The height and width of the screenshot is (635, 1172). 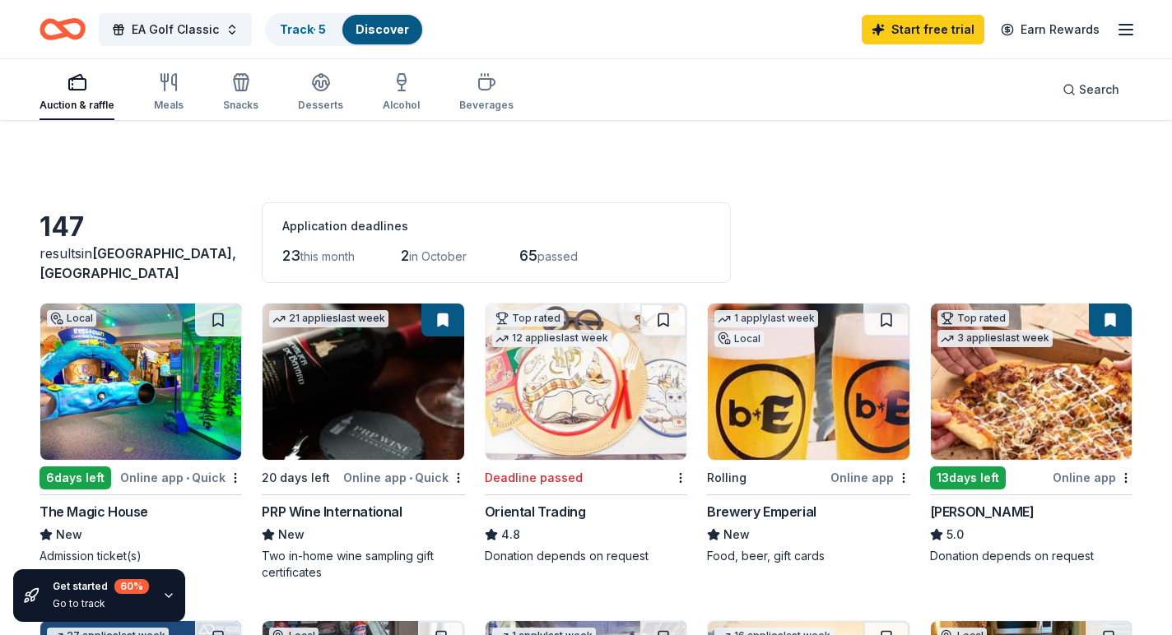 I want to click on button: Search, so click(x=1090, y=90).